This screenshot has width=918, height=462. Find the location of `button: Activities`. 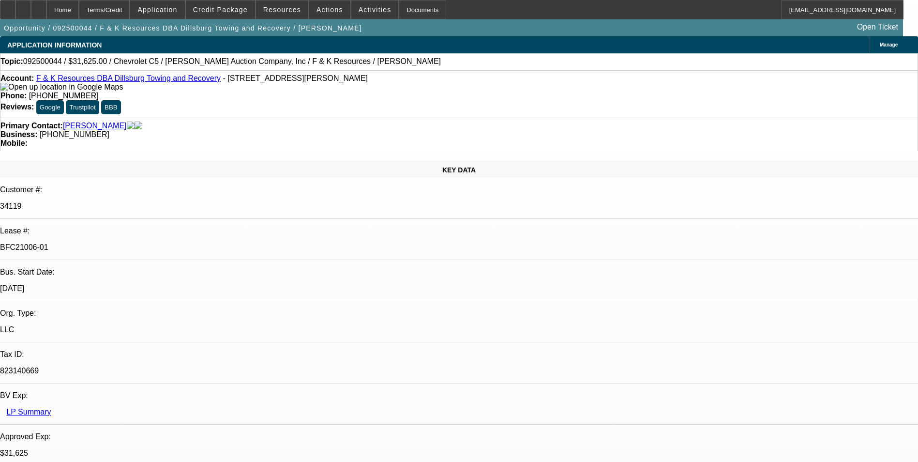

button: Activities is located at coordinates (375, 10).